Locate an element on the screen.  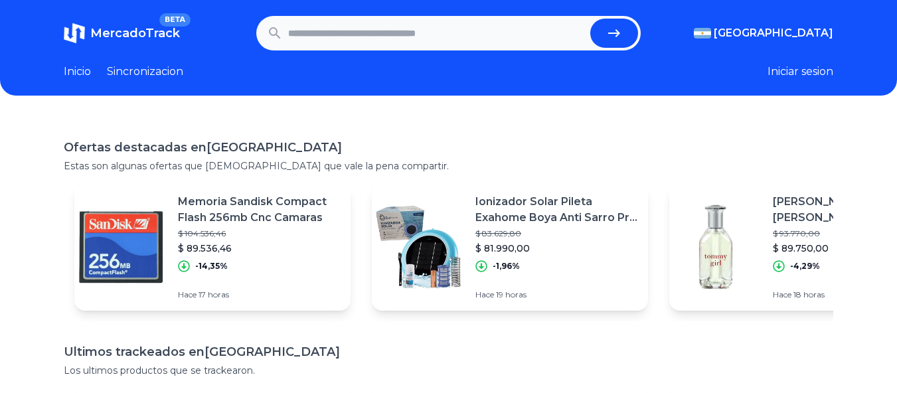
p: $ 81.990,00 is located at coordinates (556, 248).